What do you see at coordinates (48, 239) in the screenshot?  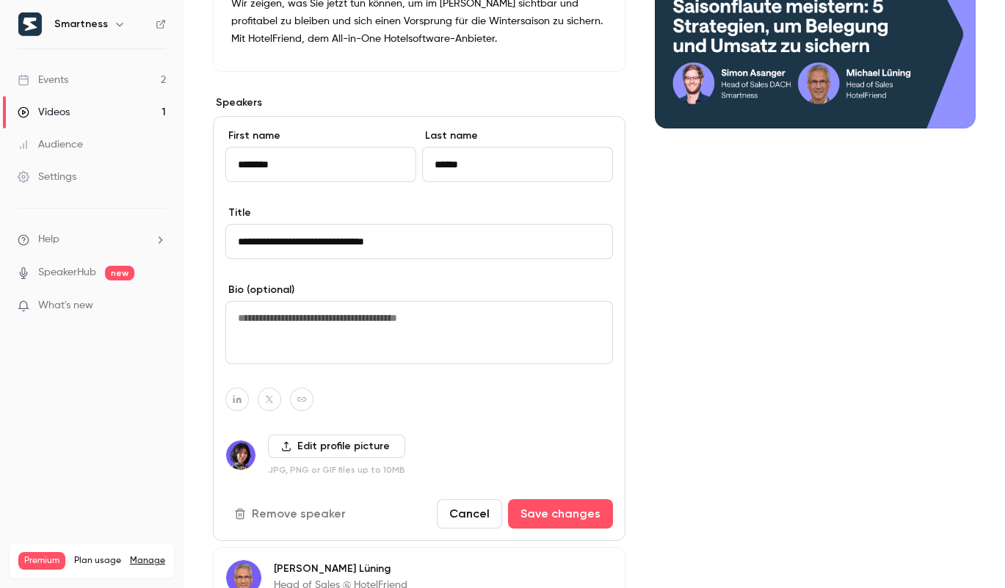 I see `span: Help` at bounding box center [48, 239].